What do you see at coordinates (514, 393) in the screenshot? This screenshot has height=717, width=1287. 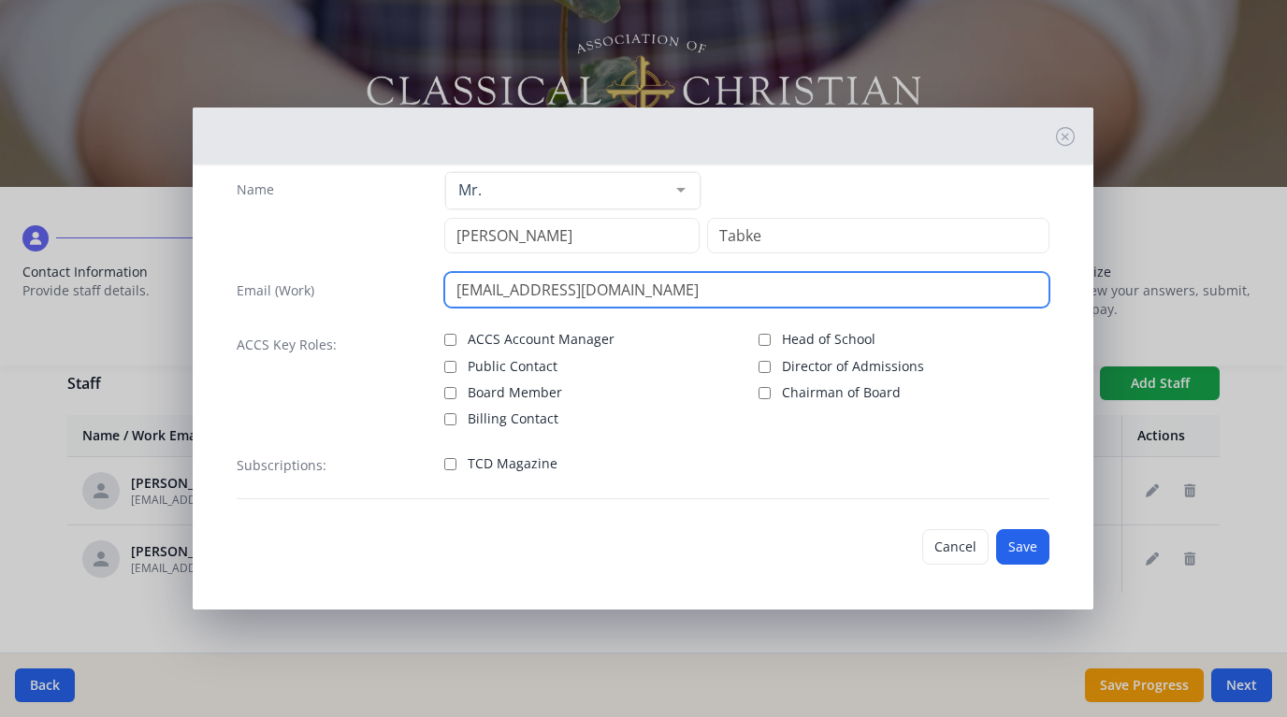 I see `span: Board Member` at bounding box center [514, 393].